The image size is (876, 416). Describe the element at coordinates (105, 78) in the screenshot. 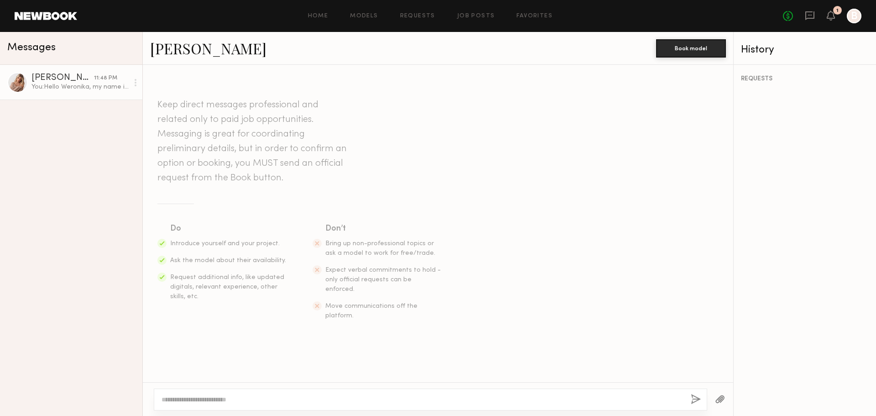

I see `div: 11:48 PM` at that location.